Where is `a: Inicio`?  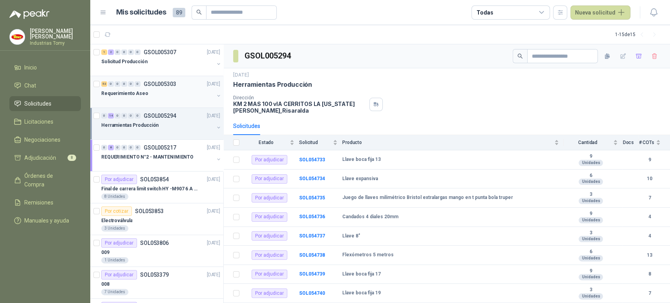 a: Inicio is located at coordinates (45, 68).